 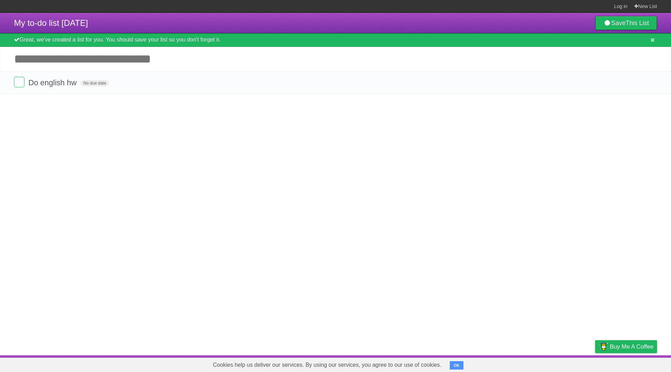 I want to click on button: OK, so click(x=456, y=365).